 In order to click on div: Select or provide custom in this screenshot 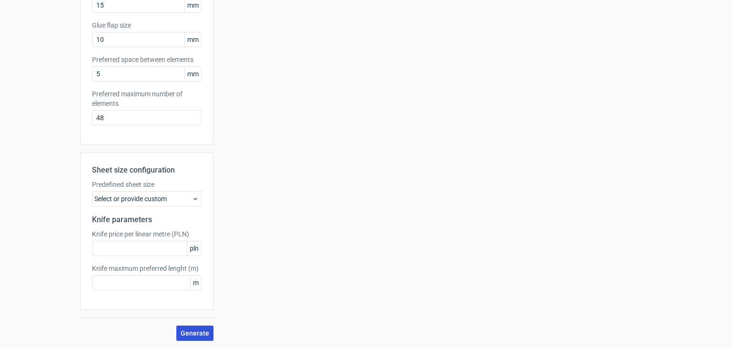, I will do `click(147, 199)`.